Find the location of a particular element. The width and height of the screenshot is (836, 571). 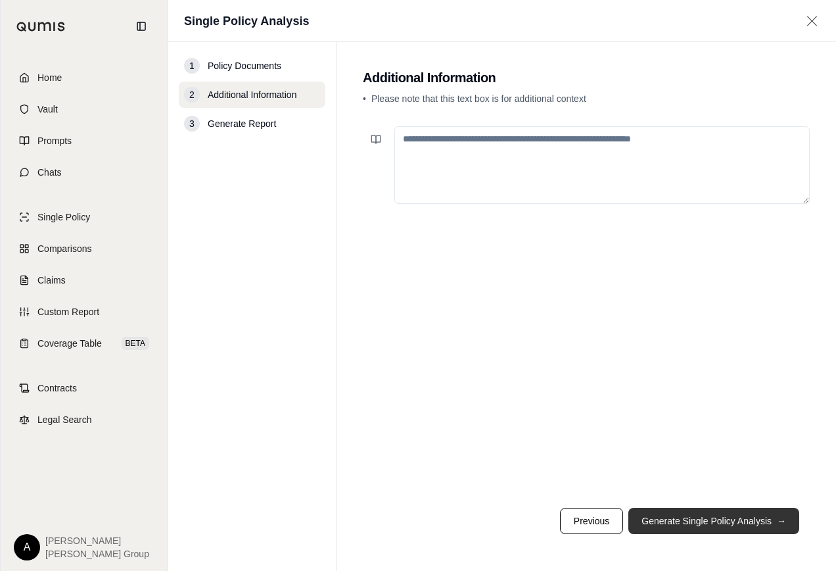

a: Prompts is located at coordinates (84, 141).